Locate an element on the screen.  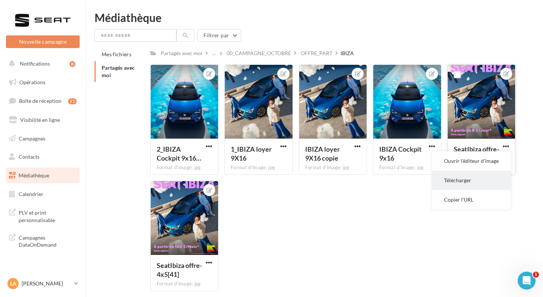
span: Calendrier is located at coordinates (31, 194).